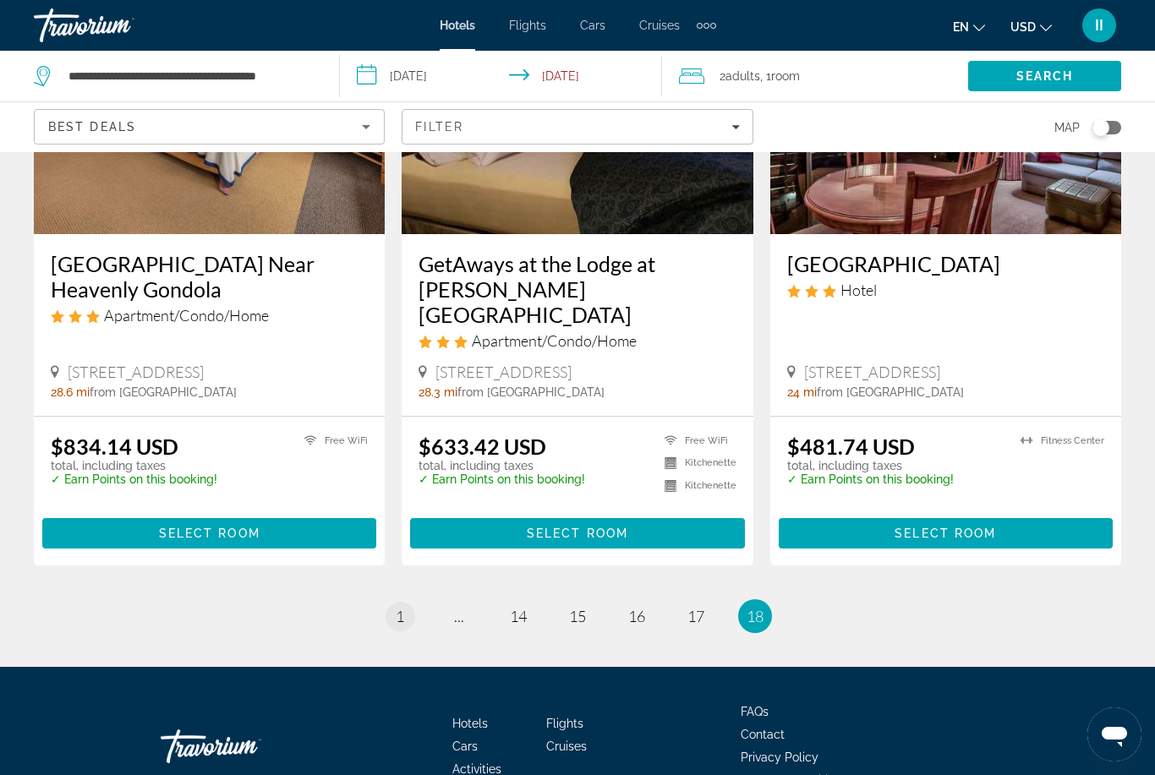 This screenshot has height=775, width=1155. What do you see at coordinates (578, 616) in the screenshot?
I see `nav: Pagination` at bounding box center [578, 616].